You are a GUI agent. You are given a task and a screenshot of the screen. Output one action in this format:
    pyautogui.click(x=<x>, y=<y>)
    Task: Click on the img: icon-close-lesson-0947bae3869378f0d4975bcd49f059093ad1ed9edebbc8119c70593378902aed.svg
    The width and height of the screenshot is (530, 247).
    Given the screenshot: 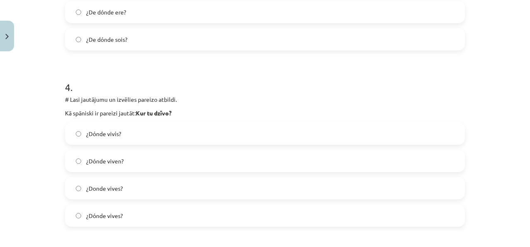 What is the action you would take?
    pyautogui.click(x=7, y=36)
    